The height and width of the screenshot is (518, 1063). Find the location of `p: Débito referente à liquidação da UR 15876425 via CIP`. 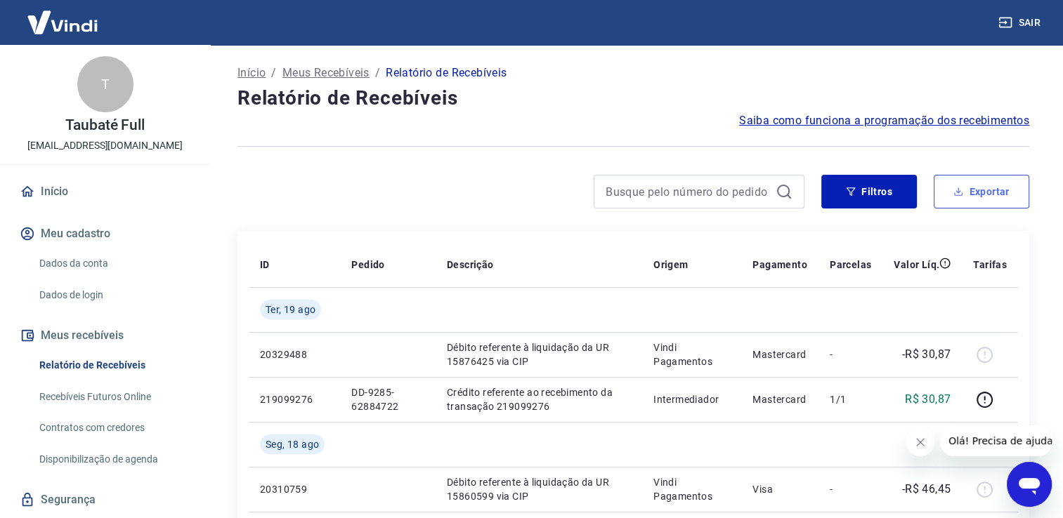

p: Débito referente à liquidação da UR 15876425 via CIP is located at coordinates (539, 355).